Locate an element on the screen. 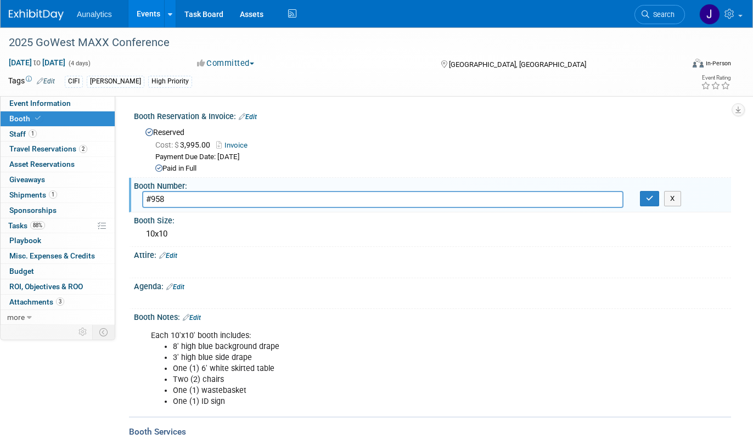 The width and height of the screenshot is (753, 439). a: Tasks88% is located at coordinates (58, 225).